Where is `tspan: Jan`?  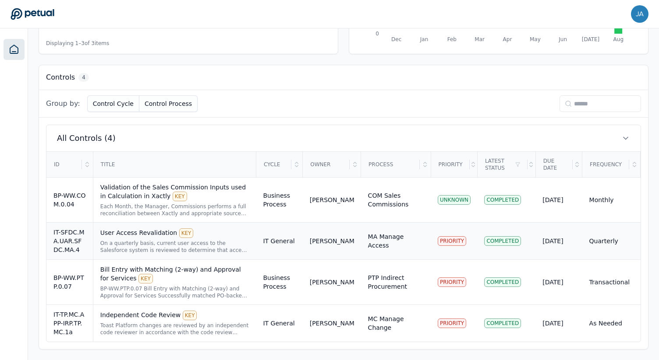
tspan: Jan is located at coordinates (424, 39).